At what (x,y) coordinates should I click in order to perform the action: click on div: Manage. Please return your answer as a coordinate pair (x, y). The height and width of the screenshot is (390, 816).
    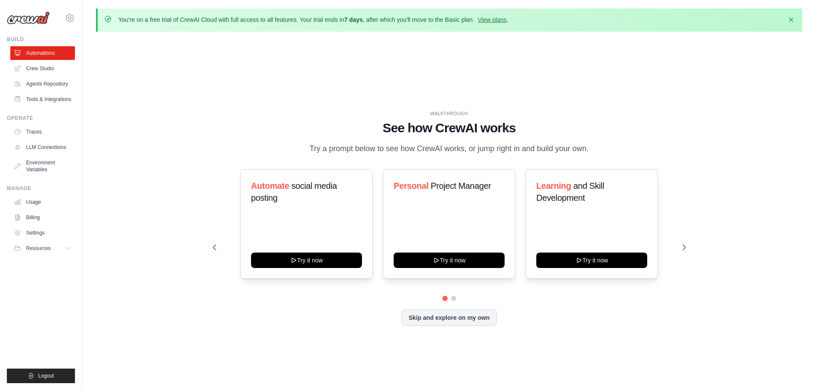
    Looking at the image, I should click on (41, 189).